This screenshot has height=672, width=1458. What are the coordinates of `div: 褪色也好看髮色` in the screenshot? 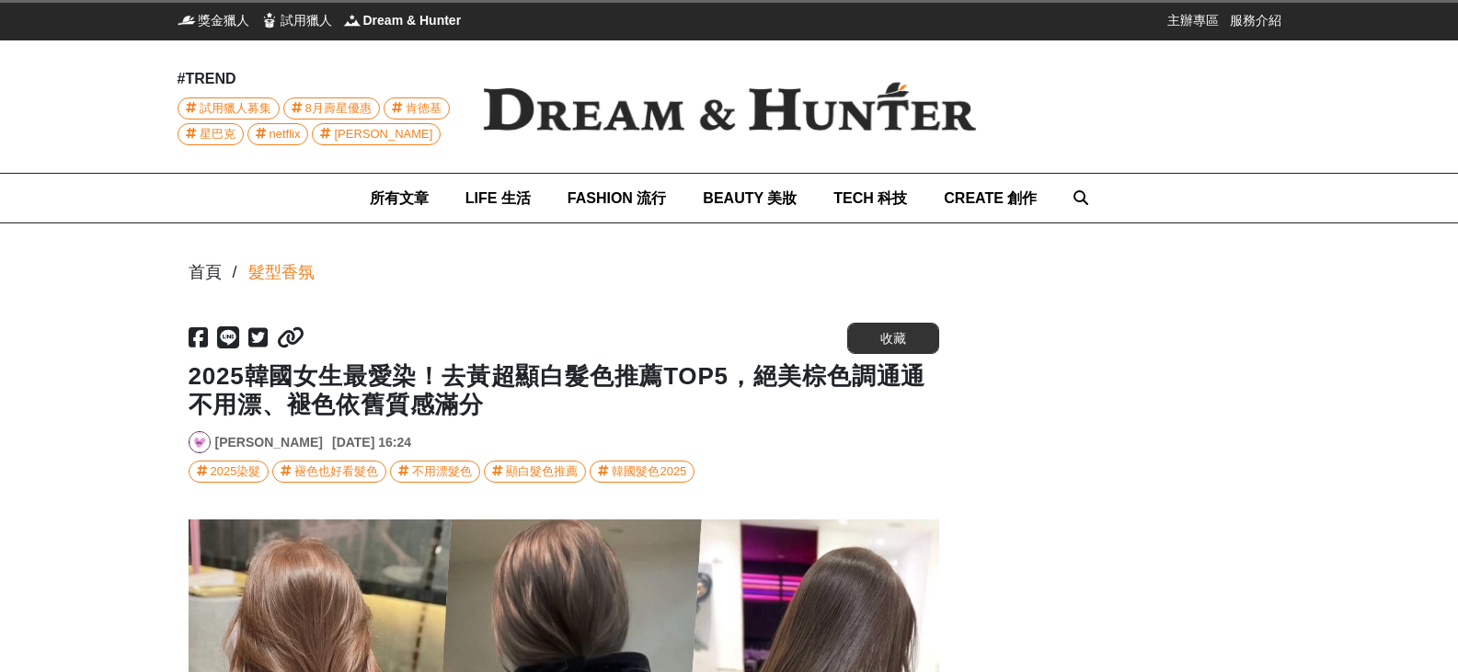 It's located at (336, 472).